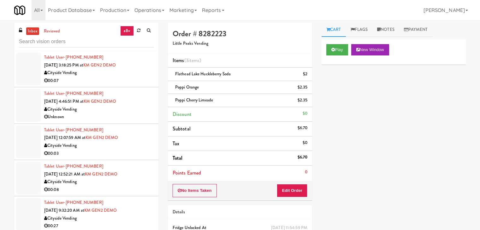 The width and height of the screenshot is (480, 230). What do you see at coordinates (359, 30) in the screenshot?
I see `a: Flags` at bounding box center [359, 30].